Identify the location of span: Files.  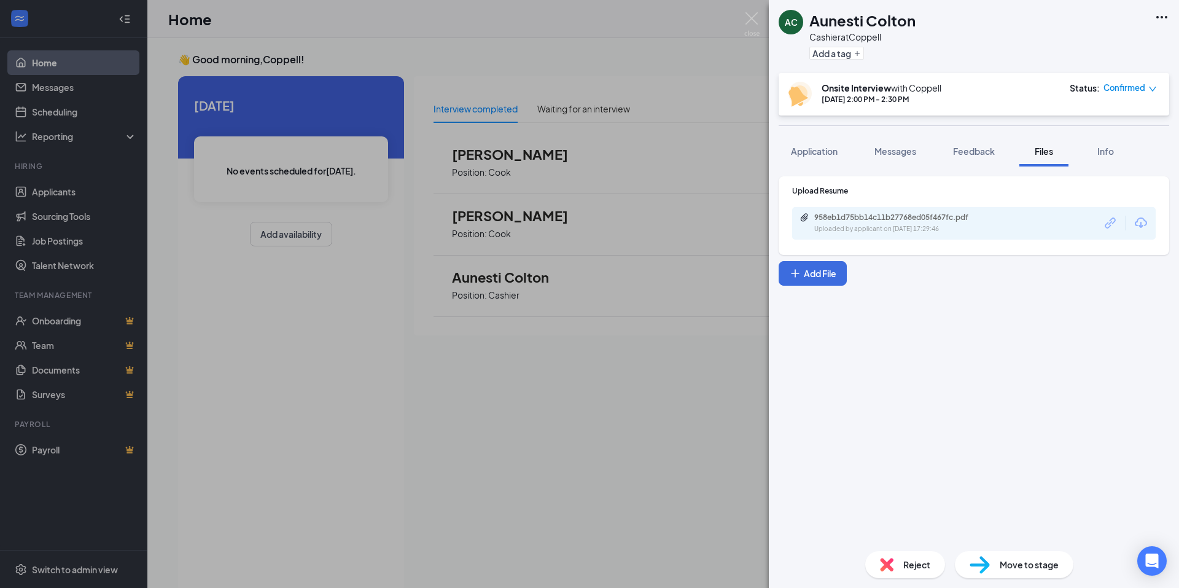
(1044, 151).